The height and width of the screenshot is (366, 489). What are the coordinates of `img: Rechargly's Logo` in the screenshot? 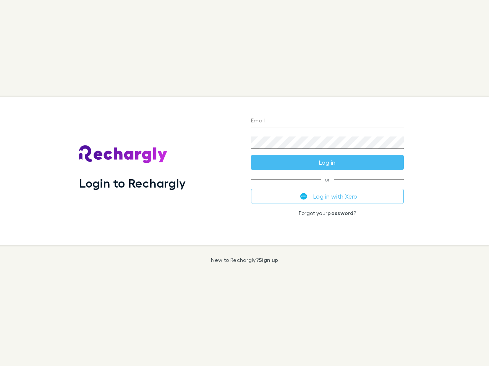 It's located at (123, 155).